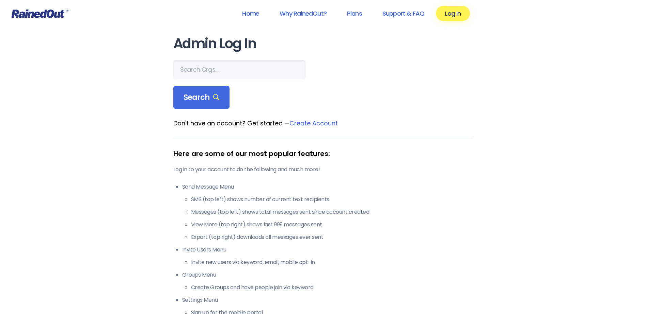 This screenshot has width=646, height=314. Describe the element at coordinates (403, 13) in the screenshot. I see `a: Support & FAQ` at that location.